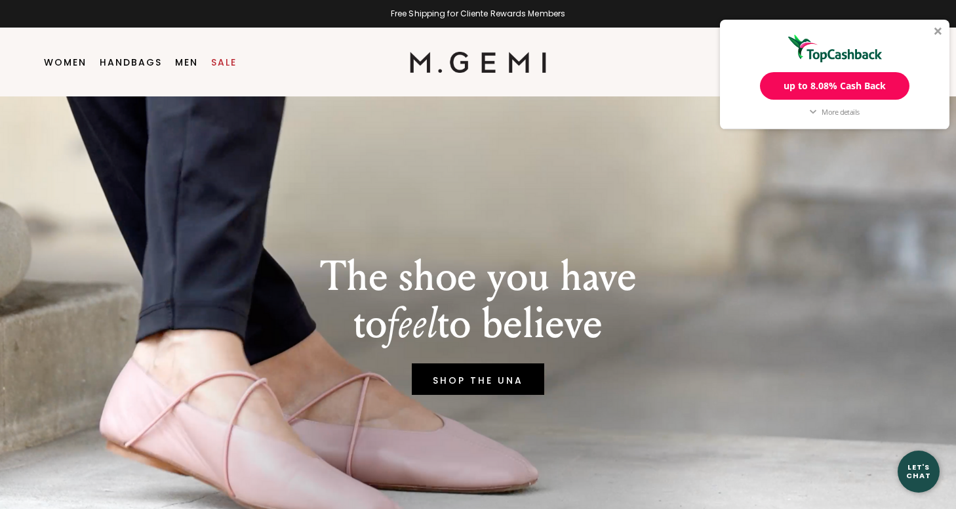  What do you see at coordinates (412, 323) in the screenshot?
I see `em: feel` at bounding box center [412, 323].